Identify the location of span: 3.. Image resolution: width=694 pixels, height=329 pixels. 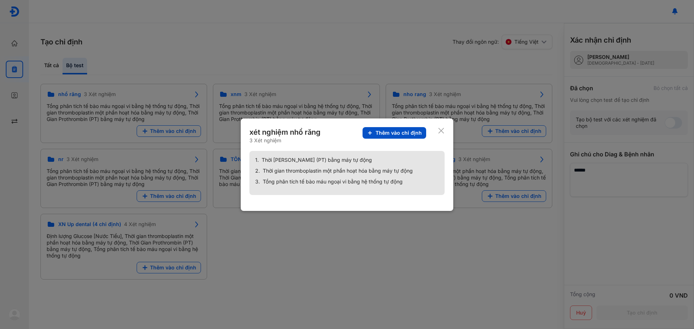
(257, 182).